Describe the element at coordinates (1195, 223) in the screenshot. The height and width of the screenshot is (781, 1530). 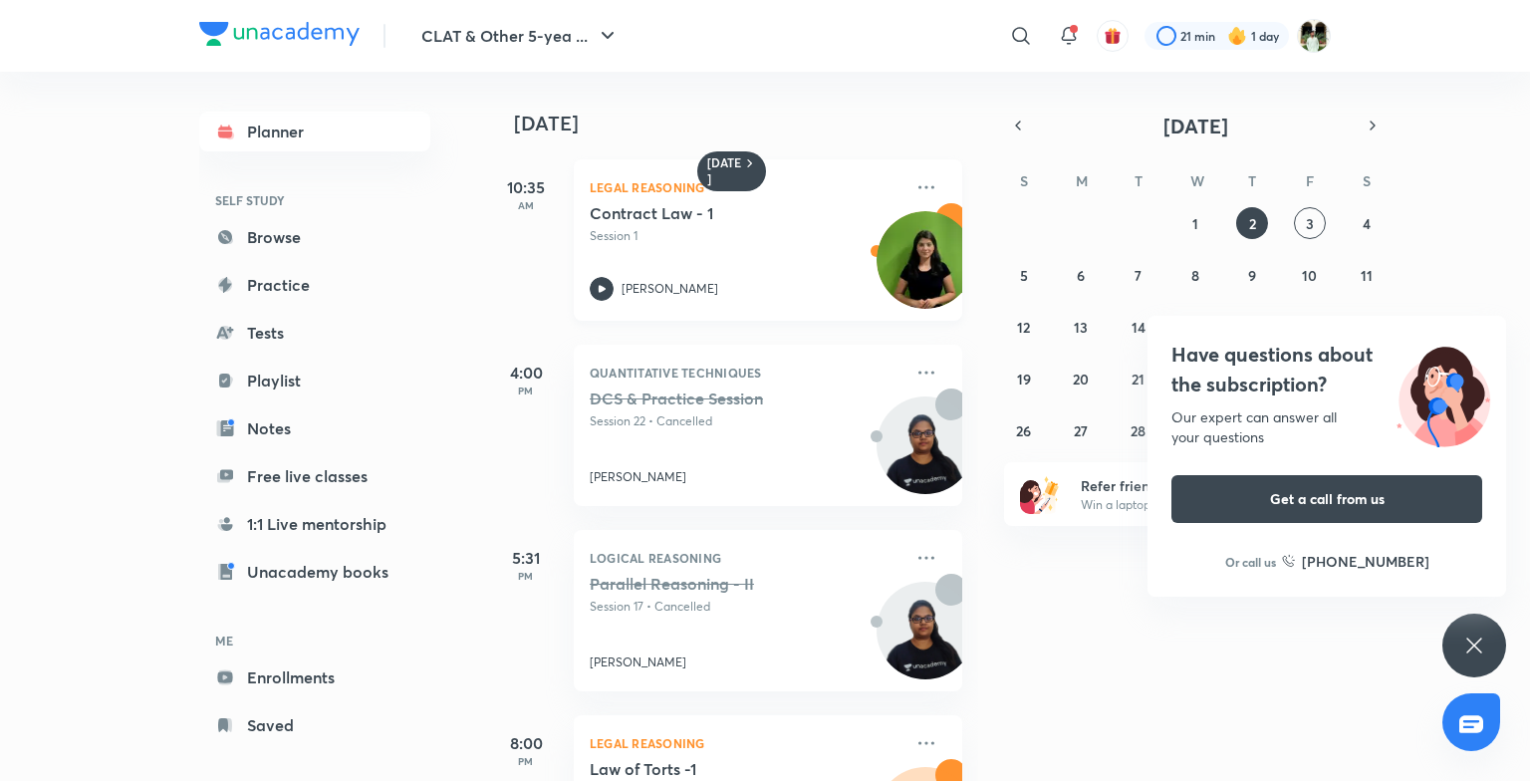
I see `button: October 1, 2025` at that location.